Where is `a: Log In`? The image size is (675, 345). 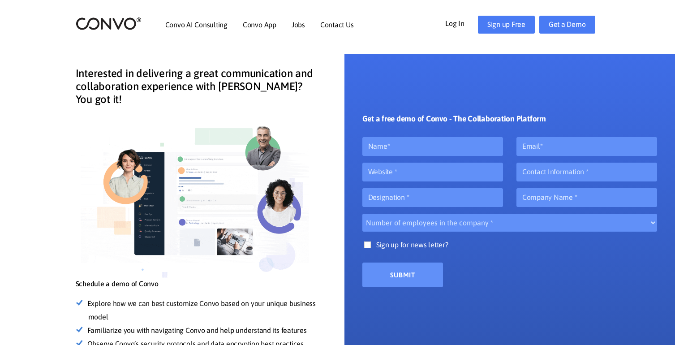
a: Log In is located at coordinates (461, 23).